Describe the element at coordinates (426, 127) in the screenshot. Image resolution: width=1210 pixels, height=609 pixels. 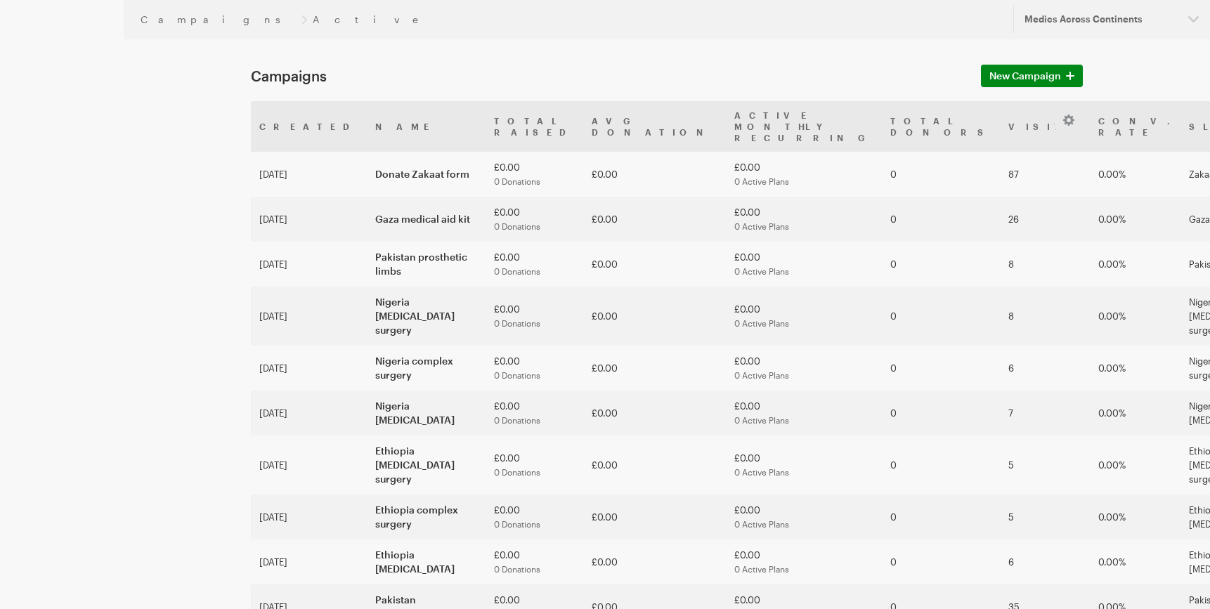
I see `th: Name` at that location.